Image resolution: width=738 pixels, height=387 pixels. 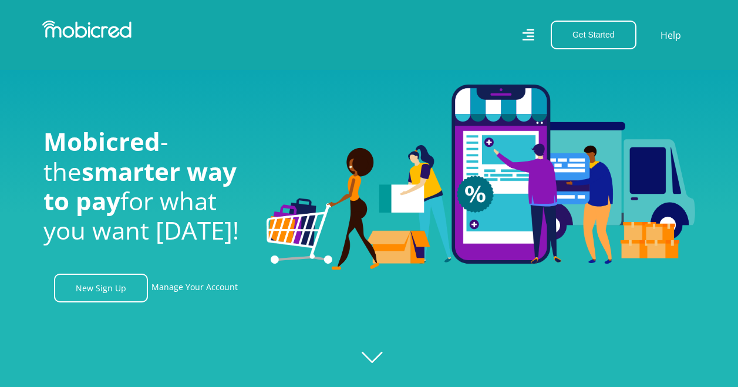 What do you see at coordinates (101, 288) in the screenshot?
I see `a: New Sign Up` at bounding box center [101, 288].